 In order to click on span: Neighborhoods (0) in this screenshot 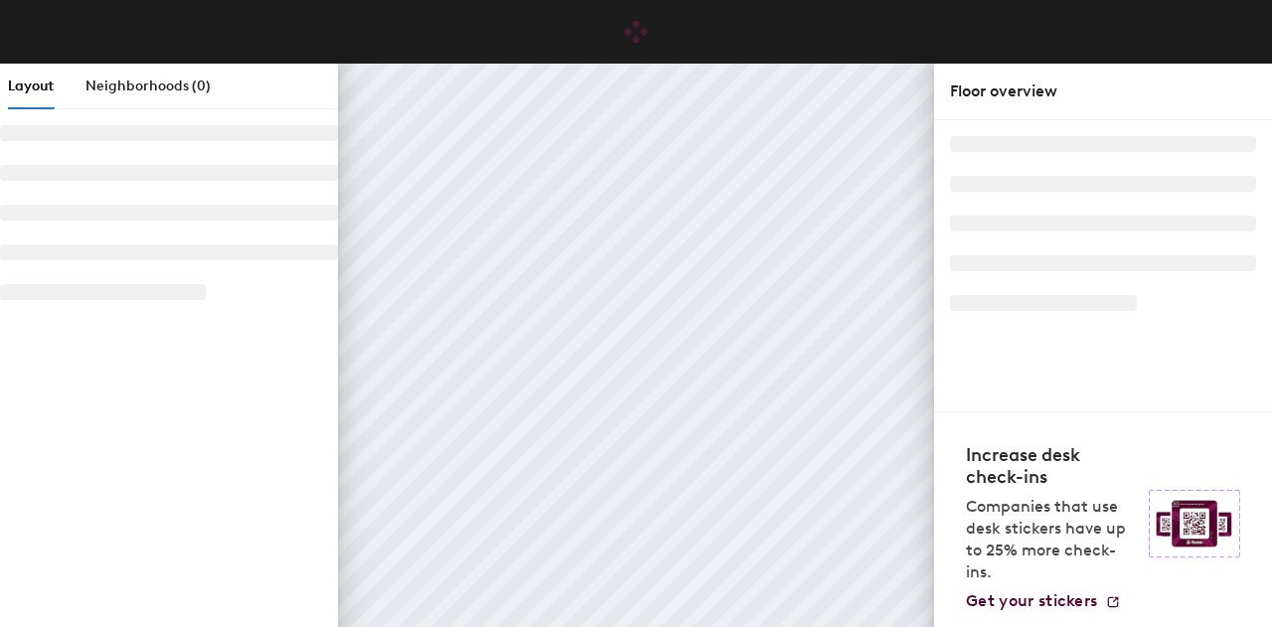, I will do `click(148, 85)`.